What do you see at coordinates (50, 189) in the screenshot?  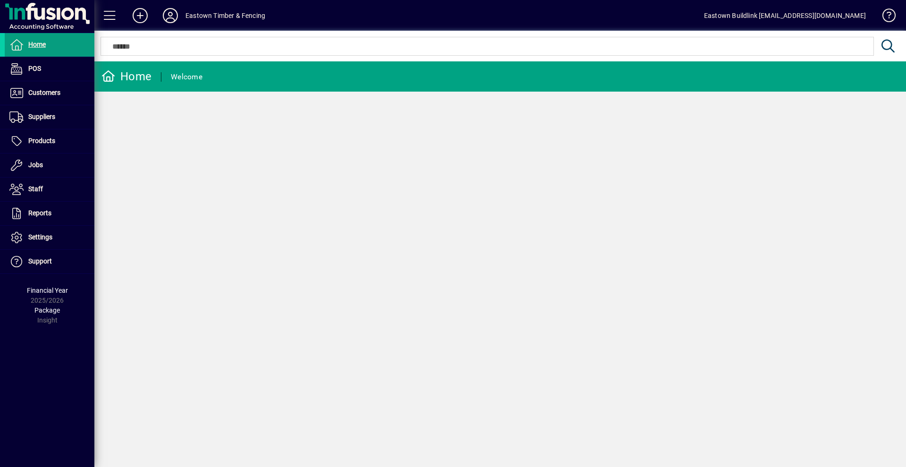 I see `a: Staff` at bounding box center [50, 189].